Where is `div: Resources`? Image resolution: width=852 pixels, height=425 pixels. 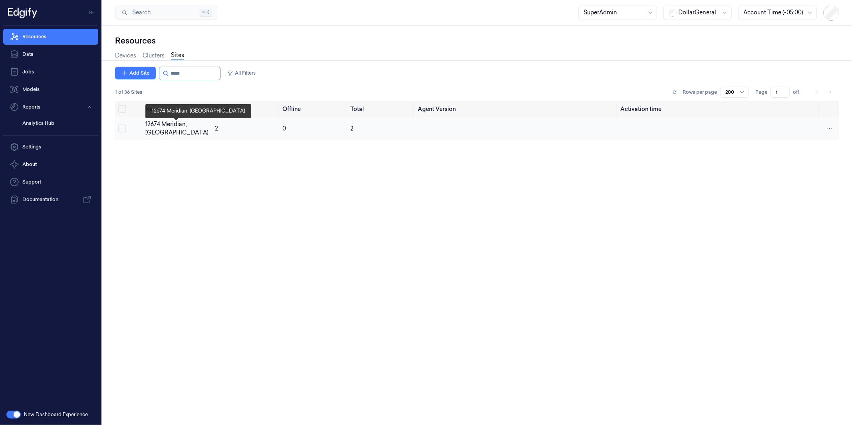 div: Resources is located at coordinates (477, 41).